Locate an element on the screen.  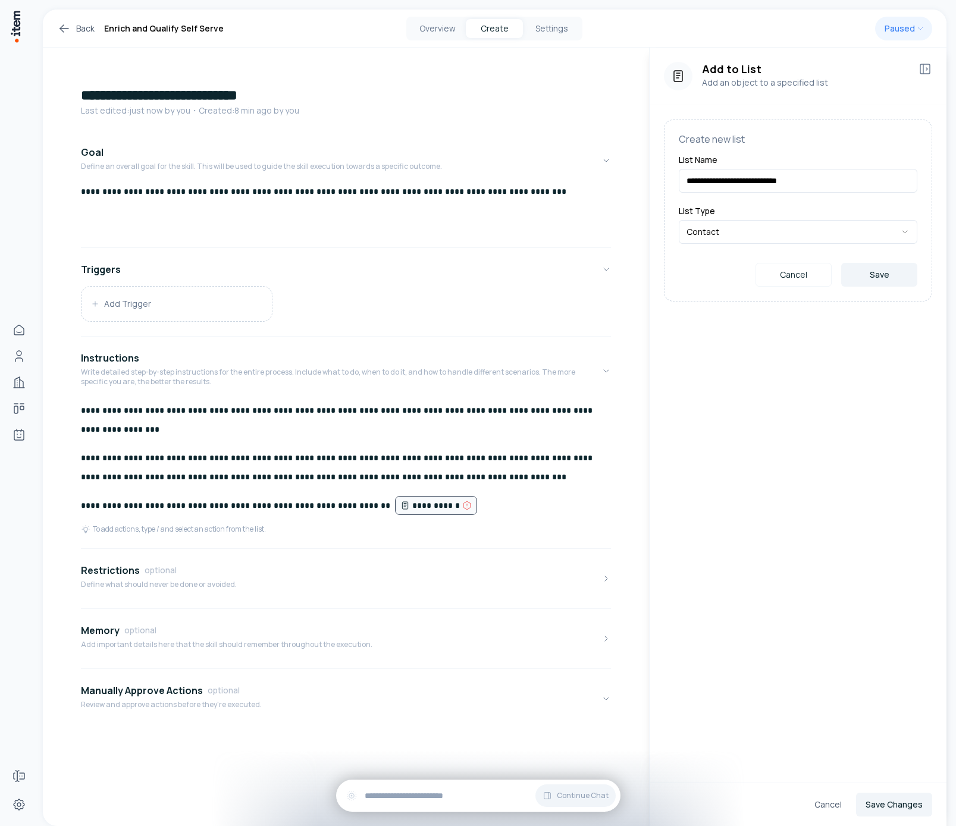
button: Manually Approve ActionsoptionalReview and approve actions before they're executed. is located at coordinates (346, 699).